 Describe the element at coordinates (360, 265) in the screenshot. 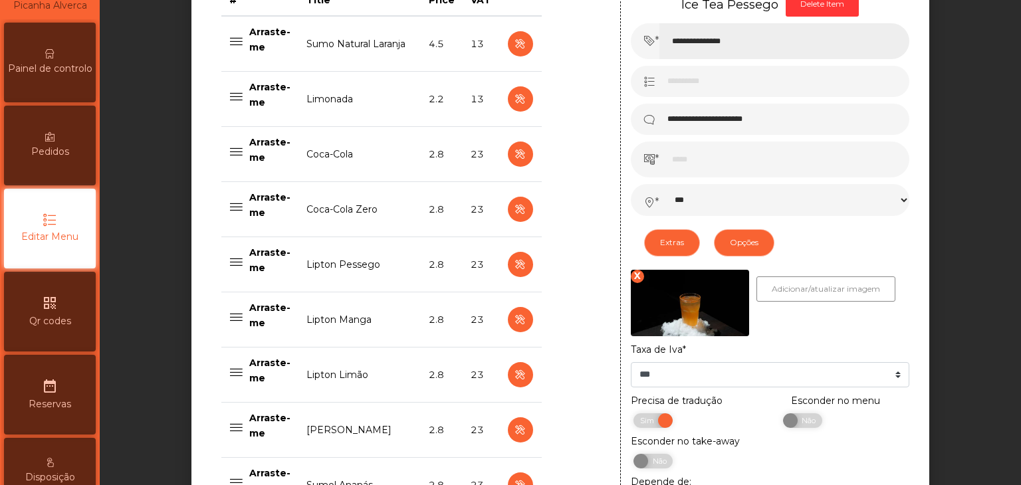

I see `td: Lipton Pessego` at that location.